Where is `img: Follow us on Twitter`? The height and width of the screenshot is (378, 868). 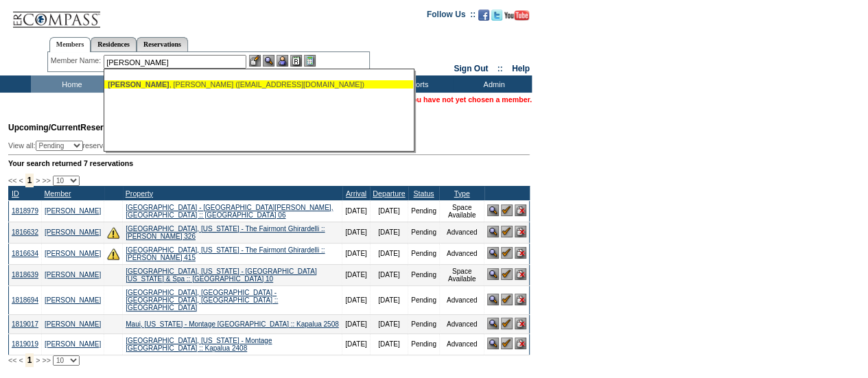 img: Follow us on Twitter is located at coordinates (497, 15).